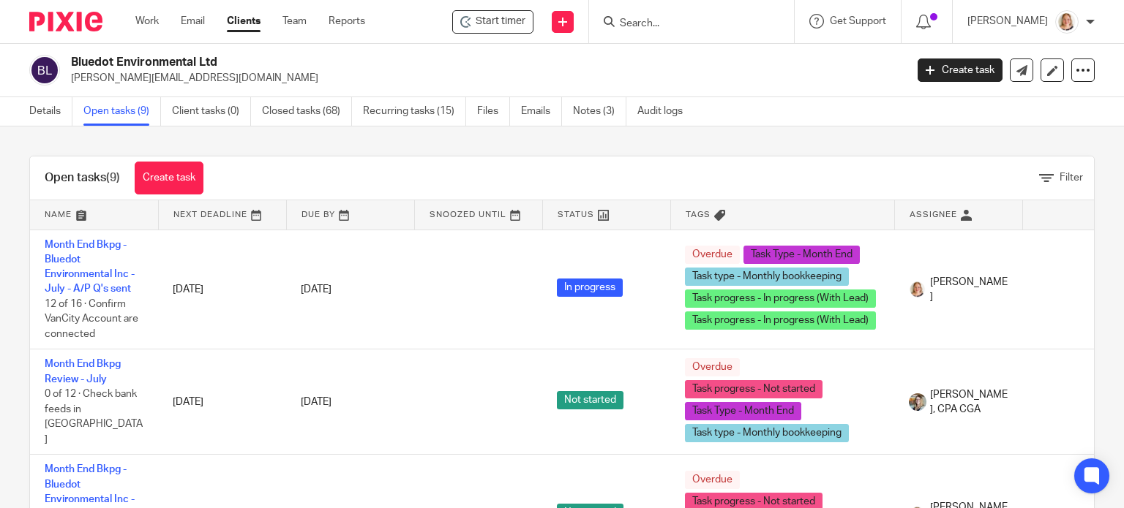 This screenshot has width=1124, height=508. I want to click on a: Recurring tasks (15), so click(414, 111).